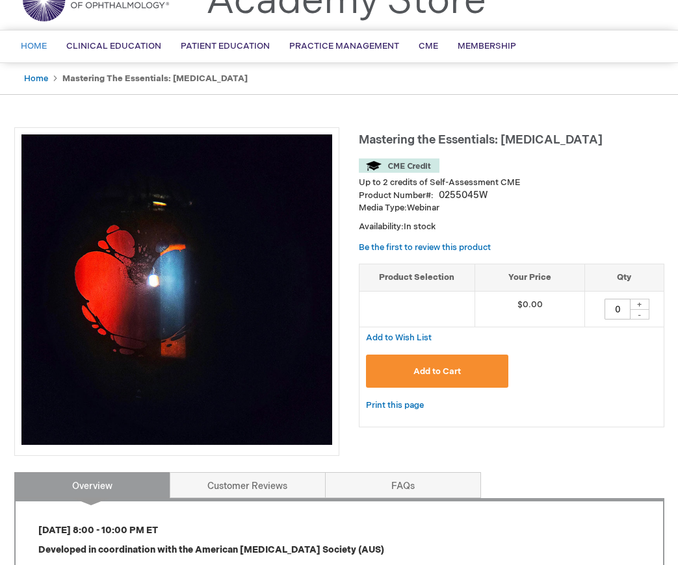 The width and height of the screenshot is (678, 565). What do you see at coordinates (92, 485) in the screenshot?
I see `a: Overview` at bounding box center [92, 485].